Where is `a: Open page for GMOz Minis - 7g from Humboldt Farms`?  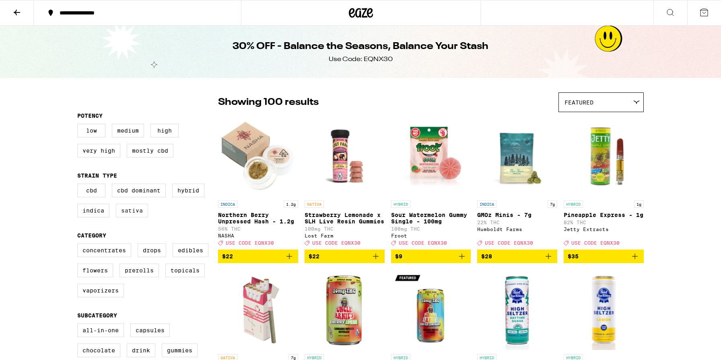
a: Open page for GMOz Minis - 7g from Humboldt Farms is located at coordinates (517, 183).